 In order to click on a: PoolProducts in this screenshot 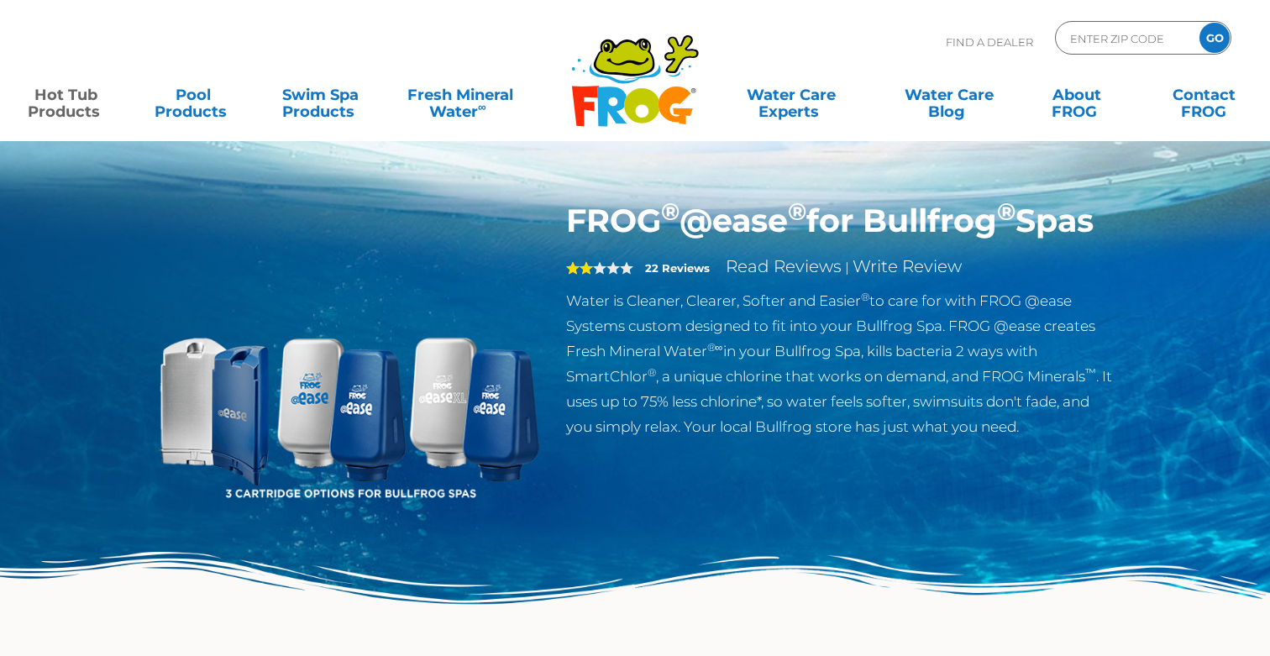, I will do `click(193, 95)`.